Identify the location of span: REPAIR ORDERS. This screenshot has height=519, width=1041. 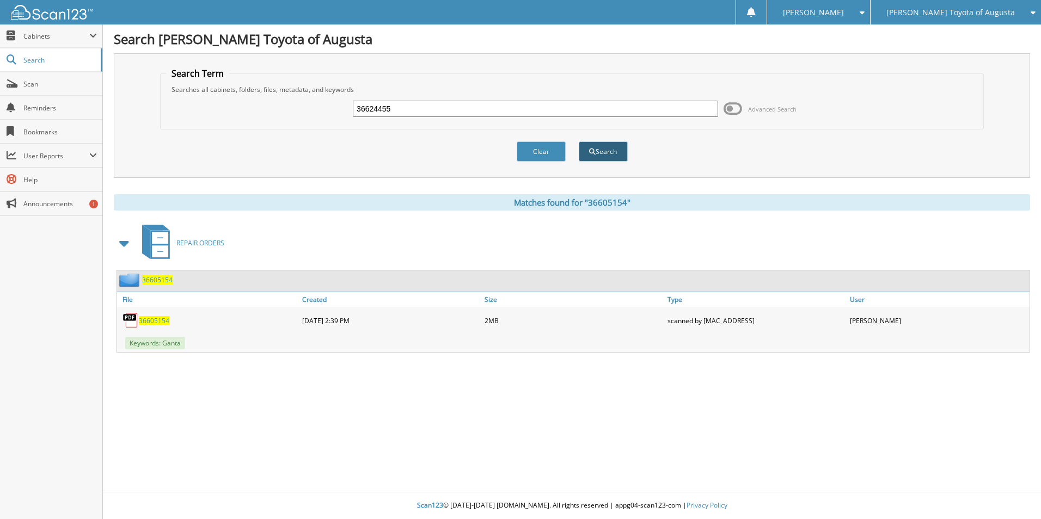
(200, 243).